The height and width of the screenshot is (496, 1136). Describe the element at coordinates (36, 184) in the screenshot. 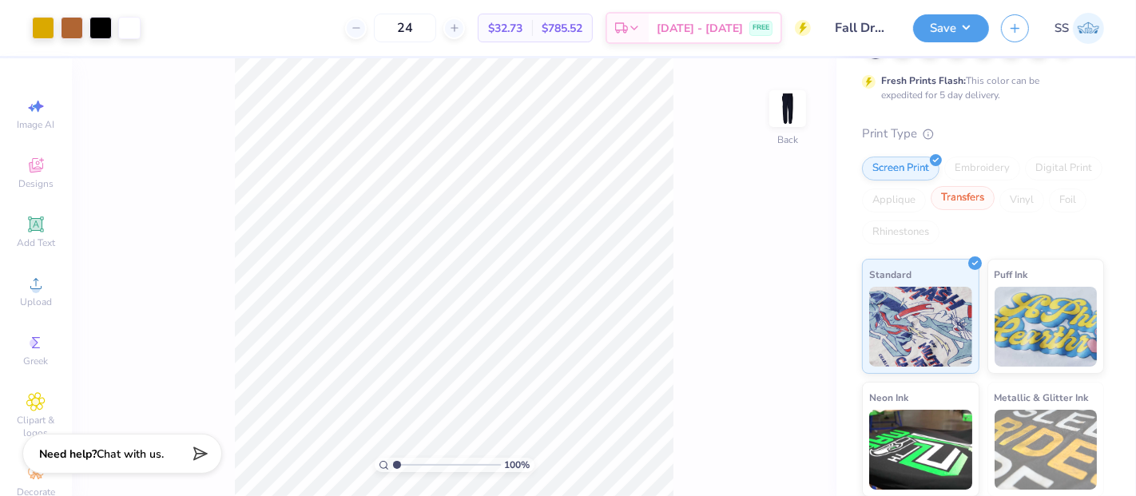

I see `span: Designs` at that location.